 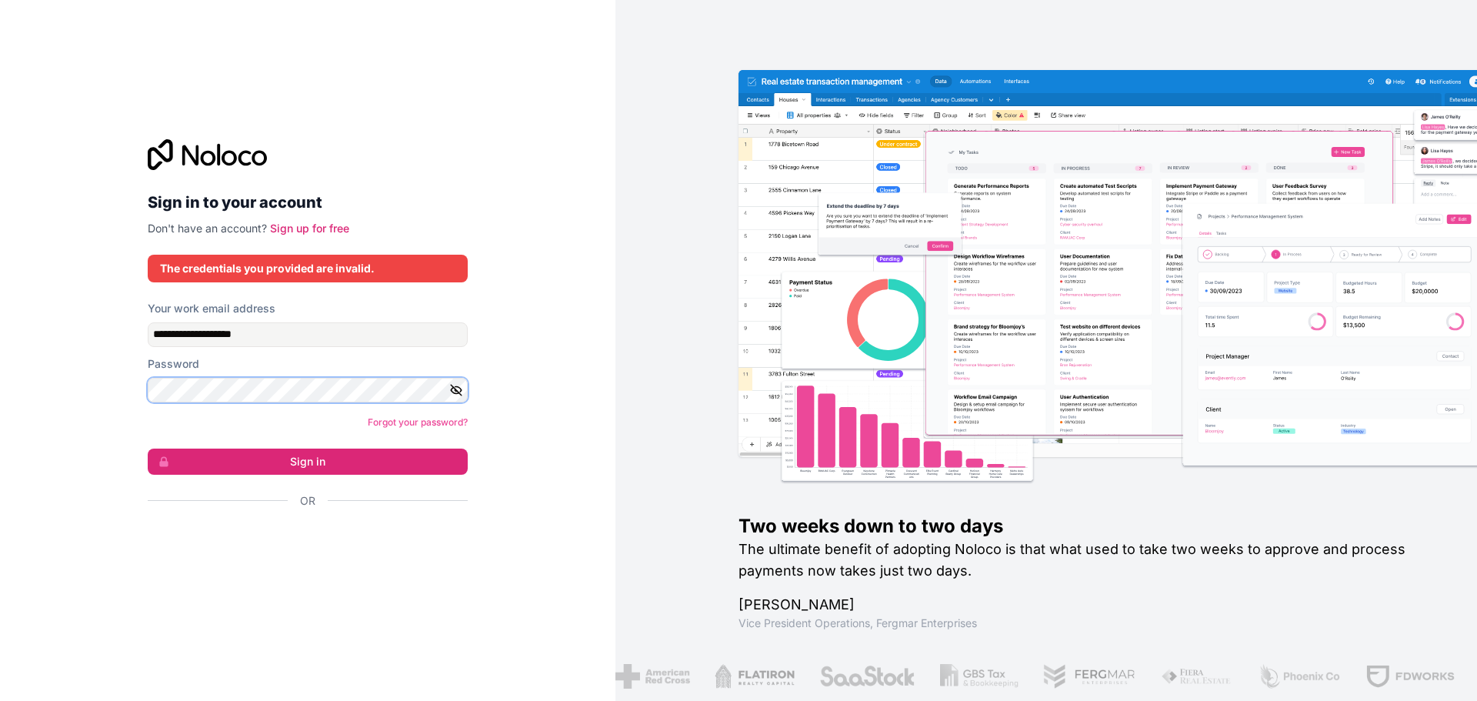 I want to click on label: Password, so click(x=173, y=364).